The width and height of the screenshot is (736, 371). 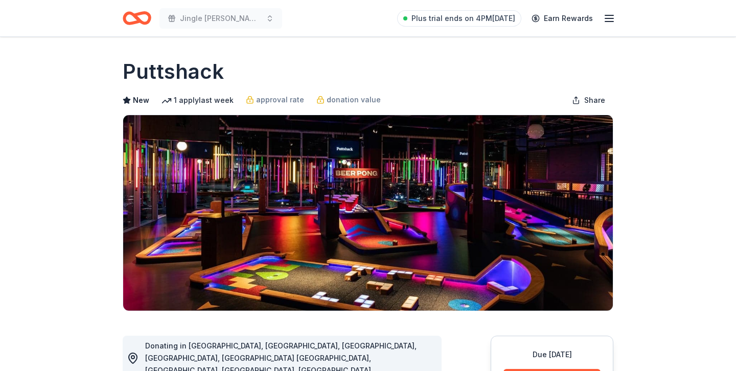 What do you see at coordinates (141, 100) in the screenshot?
I see `span: New` at bounding box center [141, 100].